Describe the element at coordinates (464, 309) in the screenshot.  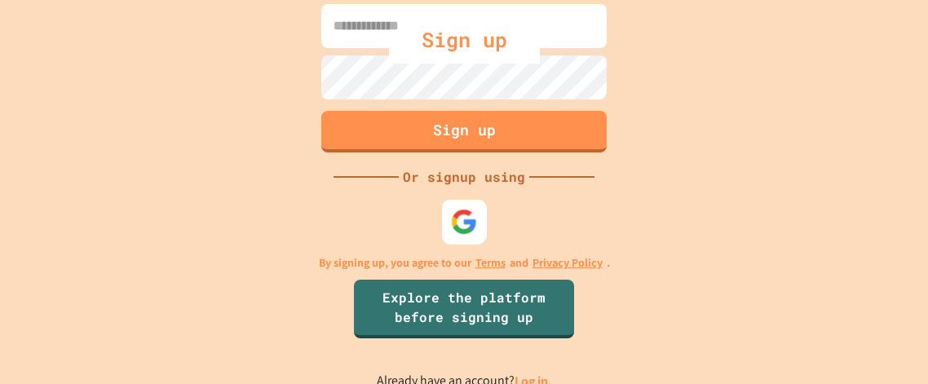
I see `a: Explore the platform before signing up` at that location.